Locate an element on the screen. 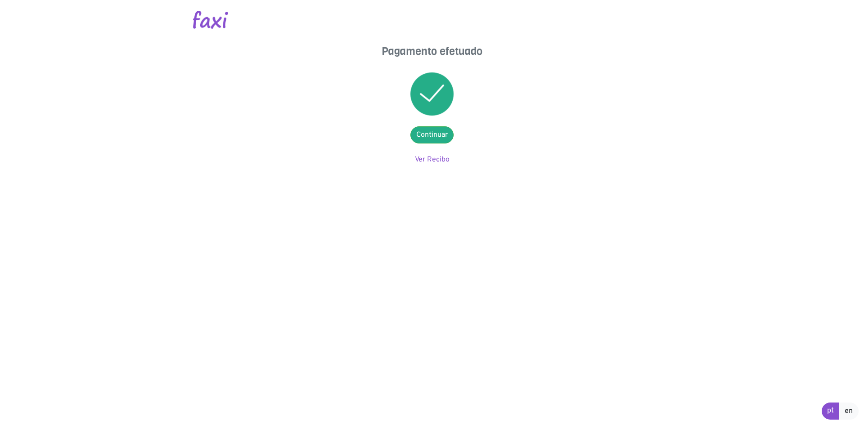 This screenshot has width=864, height=425. a: Continuar is located at coordinates (432, 135).